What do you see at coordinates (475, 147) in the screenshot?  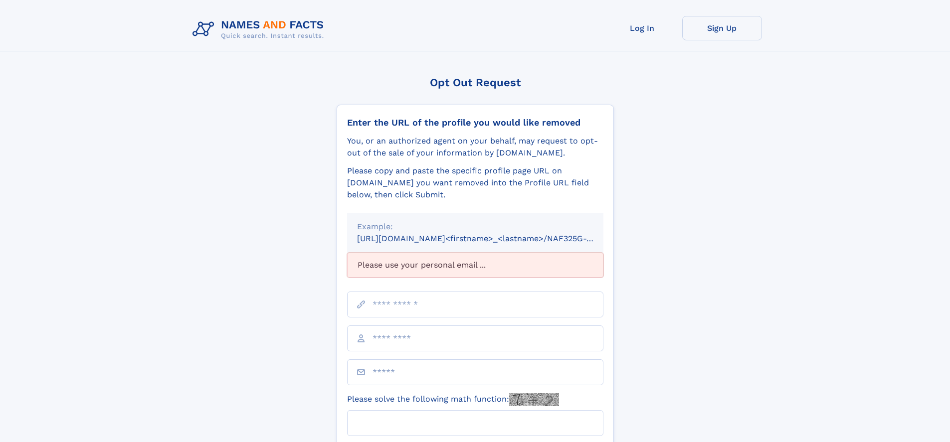 I see `div: You, or an authorized agent on your behalf, may request to opt-out of the sale of your informatio...` at bounding box center [475, 147].